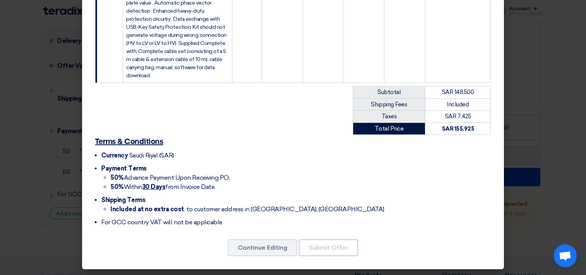 This screenshot has width=586, height=275. I want to click on span: Saudi Riyal (SAR), so click(152, 155).